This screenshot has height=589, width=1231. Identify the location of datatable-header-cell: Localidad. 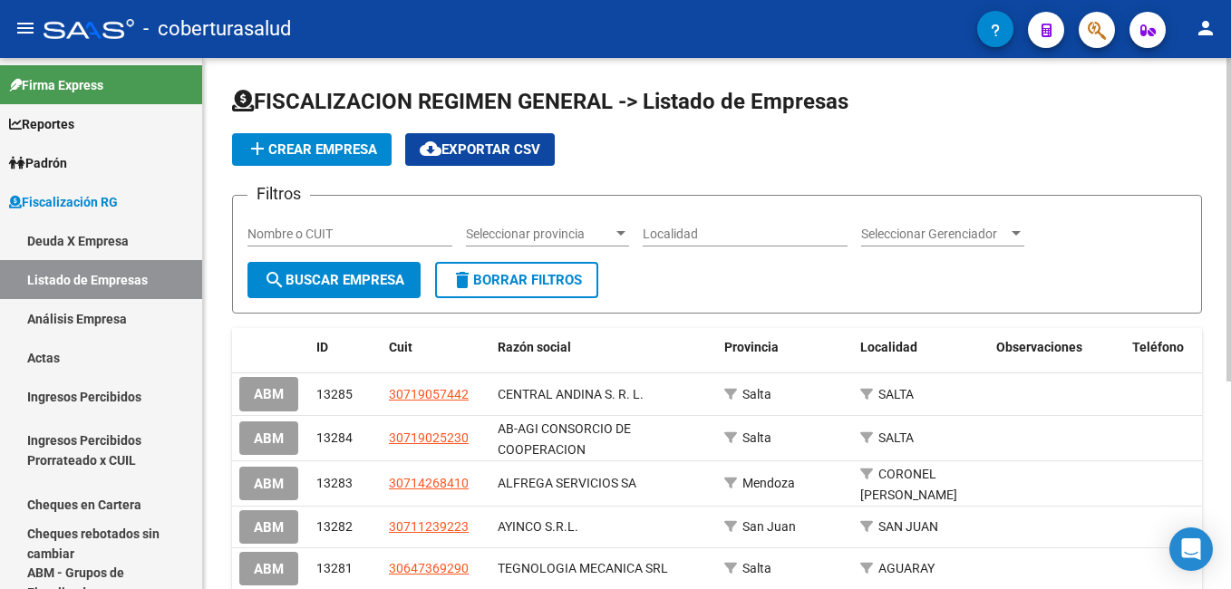
(921, 347).